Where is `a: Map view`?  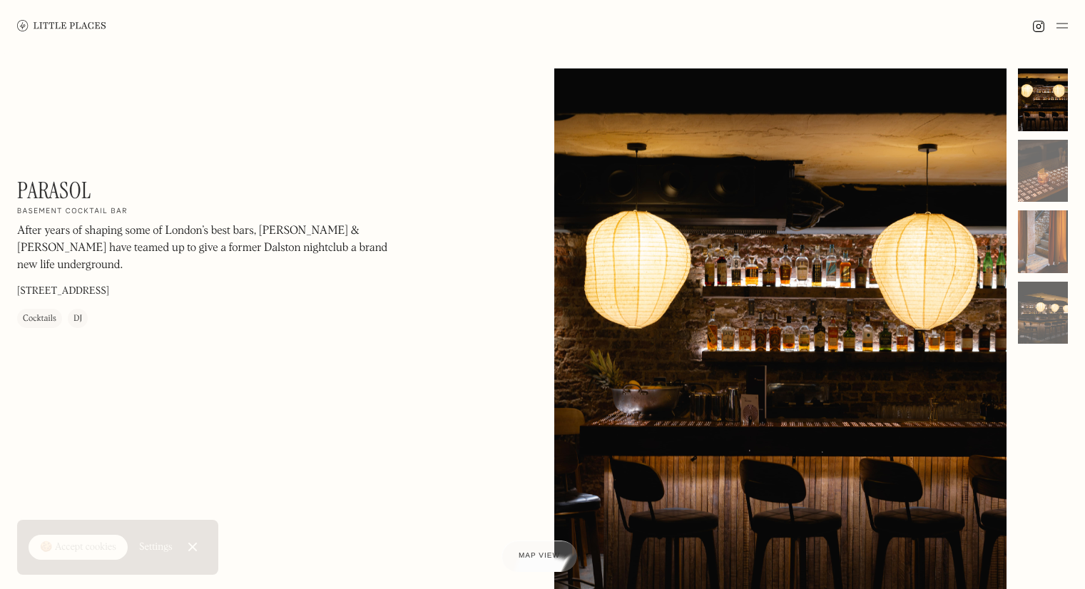 a: Map view is located at coordinates (539, 556).